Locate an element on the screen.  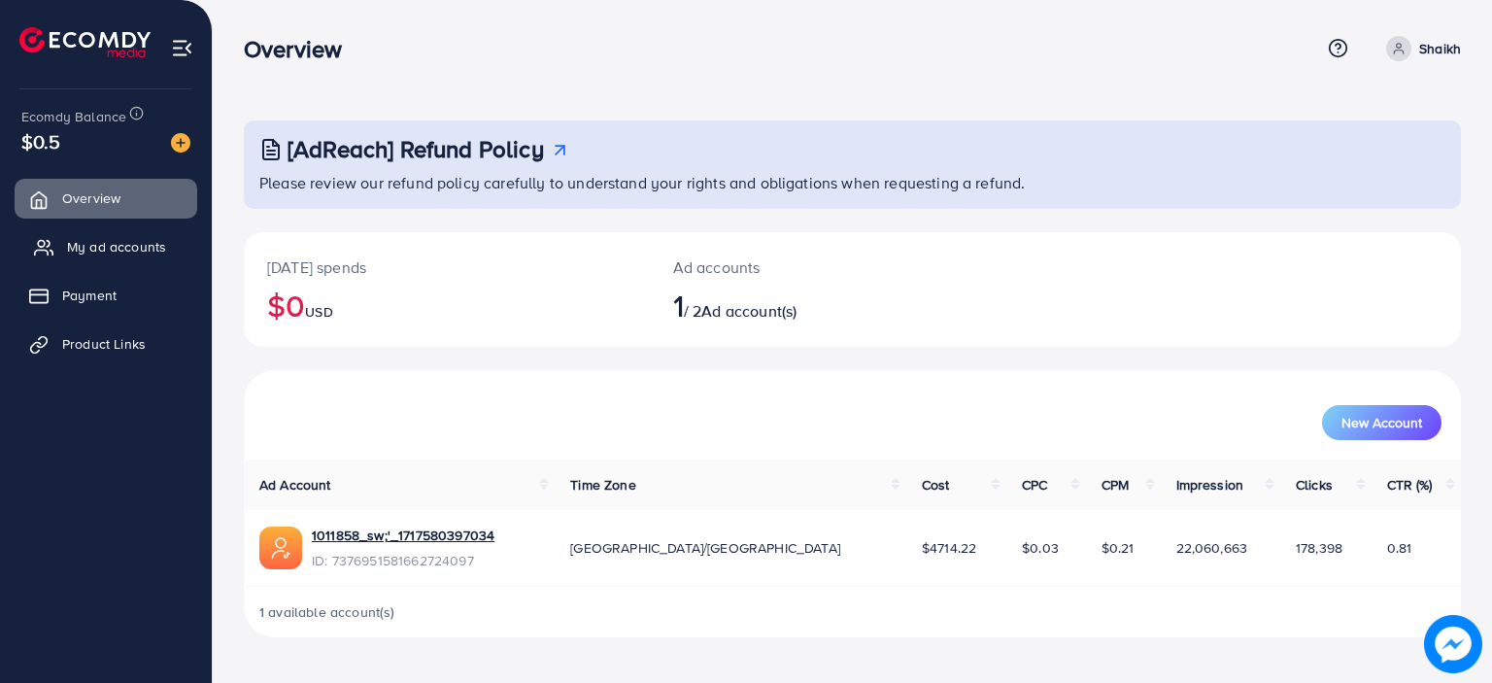
span: Product Links is located at coordinates (104, 344).